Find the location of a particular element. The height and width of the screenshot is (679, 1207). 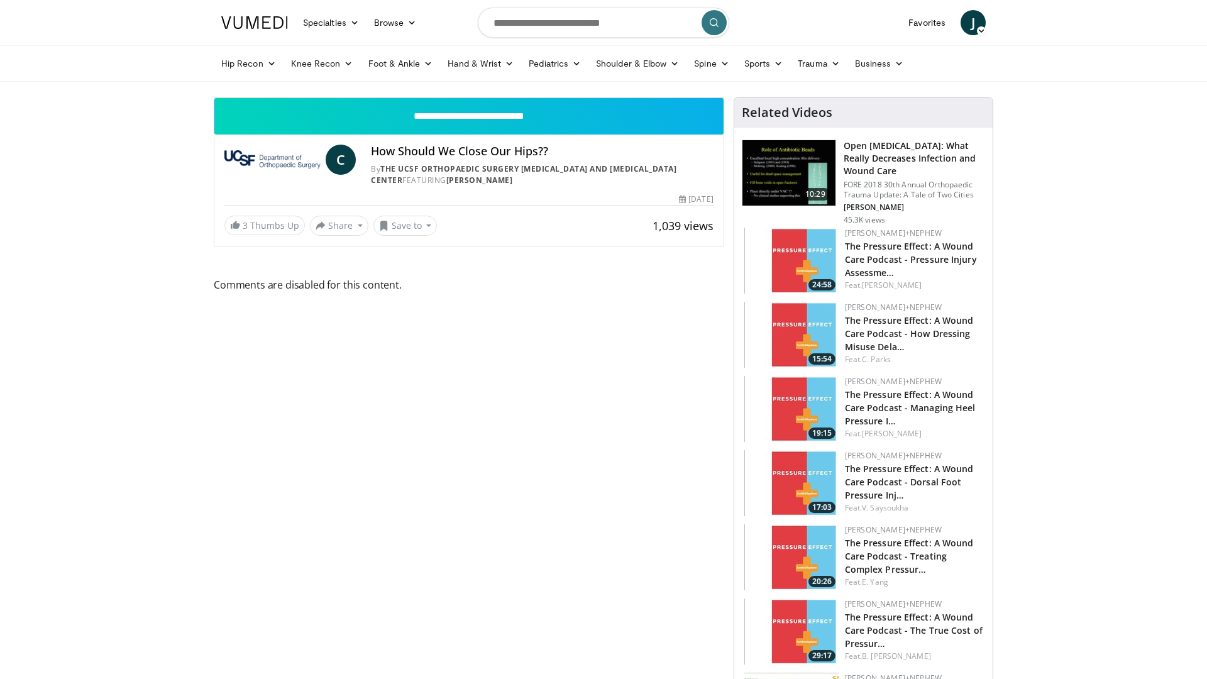

a: 20:26 is located at coordinates (791, 557).